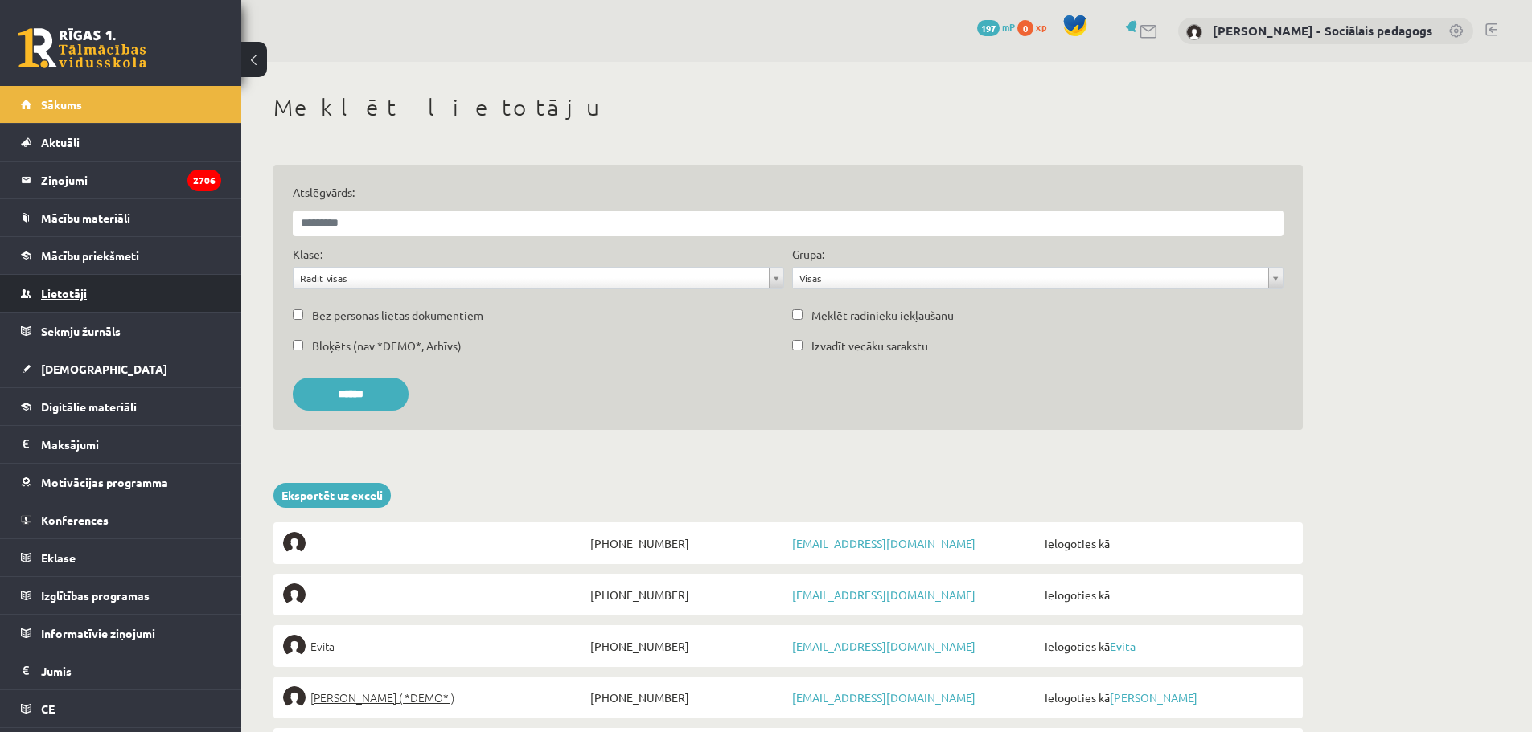 The image size is (1532, 732). I want to click on a: Aktuāli, so click(121, 142).